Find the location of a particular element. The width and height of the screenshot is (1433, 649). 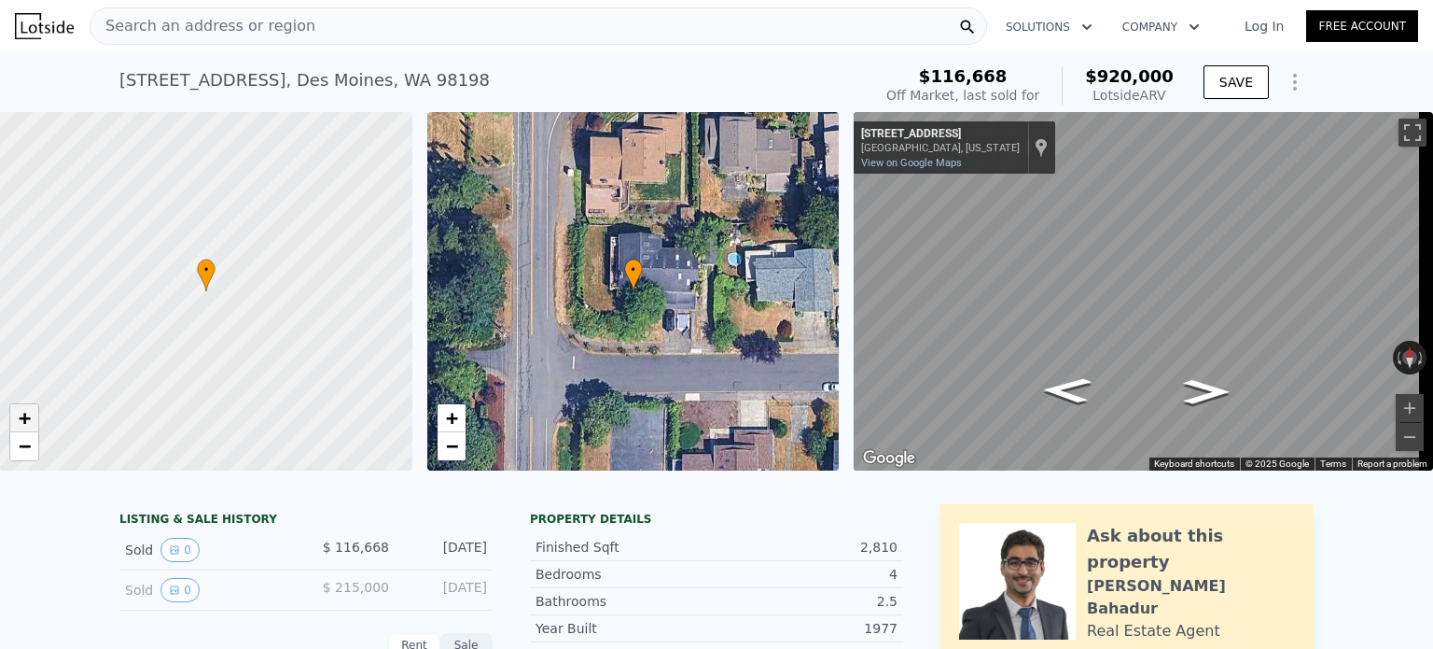

div: Map is located at coordinates (1143, 291).